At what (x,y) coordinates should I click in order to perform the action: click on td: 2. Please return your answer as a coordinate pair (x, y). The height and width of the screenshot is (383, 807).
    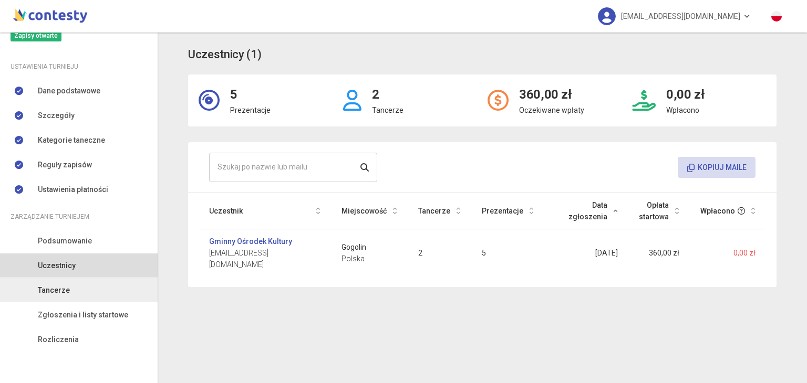
    Looking at the image, I should click on (439, 253).